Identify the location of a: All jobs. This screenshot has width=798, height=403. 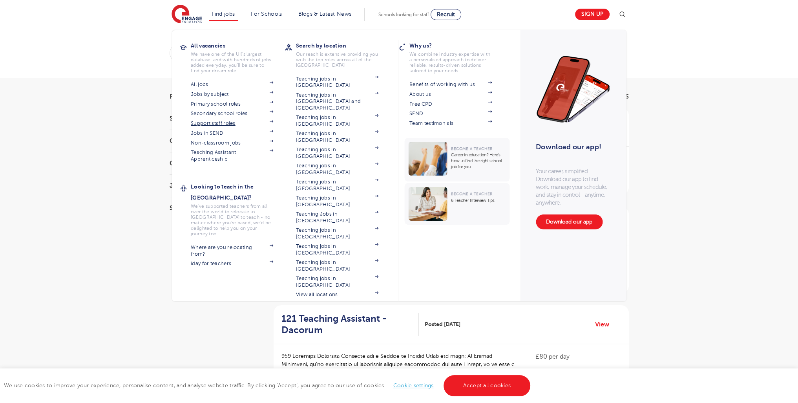
(232, 84).